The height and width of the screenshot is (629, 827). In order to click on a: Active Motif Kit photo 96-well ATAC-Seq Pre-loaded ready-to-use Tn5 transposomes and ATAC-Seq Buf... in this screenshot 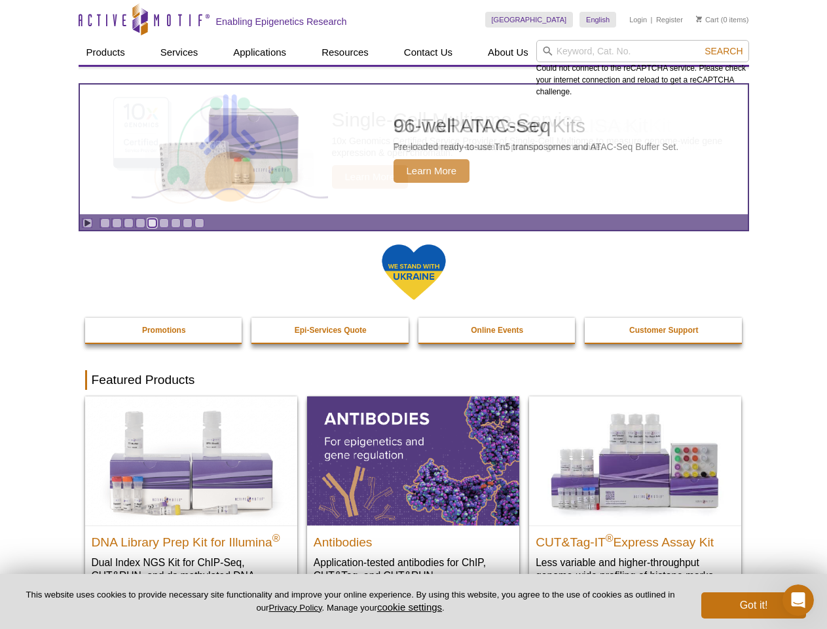, I will do `click(414, 149)`.